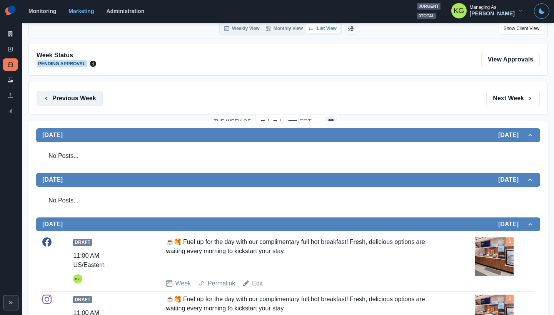 Image resolution: width=554 pixels, height=315 pixels. I want to click on a: Marketing, so click(81, 11).